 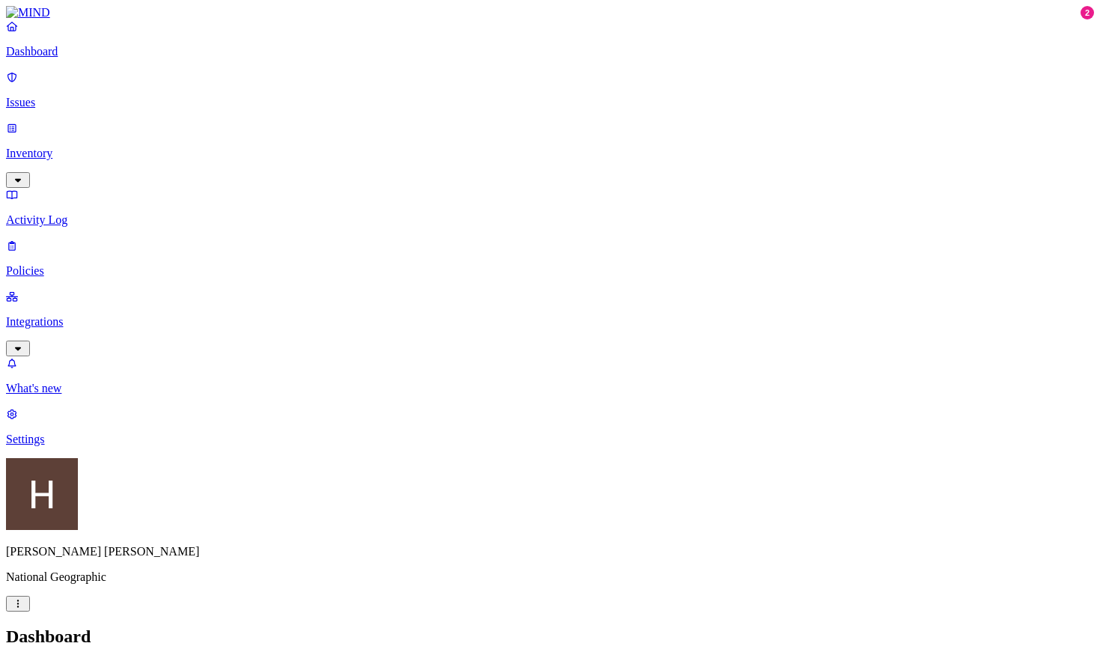 What do you see at coordinates (549, 153) in the screenshot?
I see `a: Inventory` at bounding box center [549, 153].